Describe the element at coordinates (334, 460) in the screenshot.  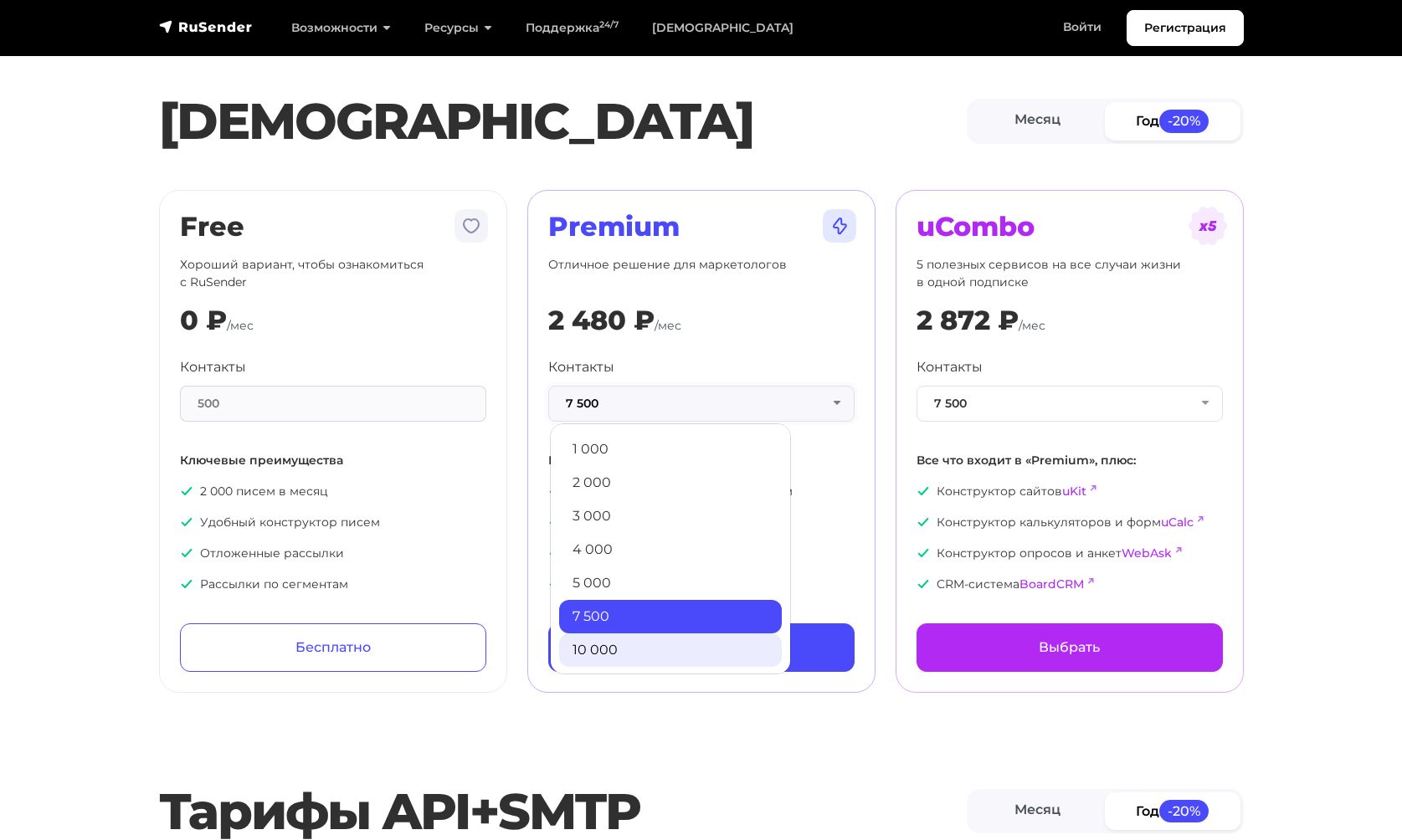
I see `p: Ключевые преимущества` at that location.